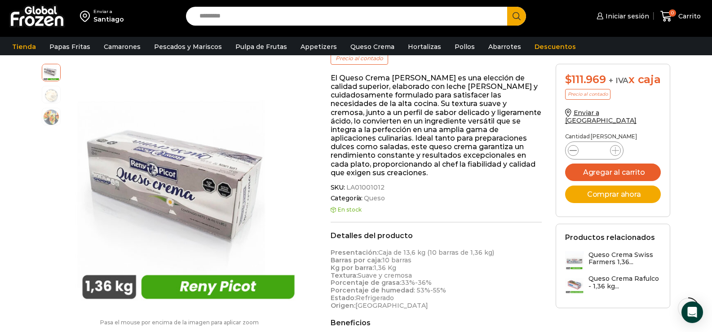 Image resolution: width=712 pixels, height=332 pixels. I want to click on p: En stock, so click(436, 210).